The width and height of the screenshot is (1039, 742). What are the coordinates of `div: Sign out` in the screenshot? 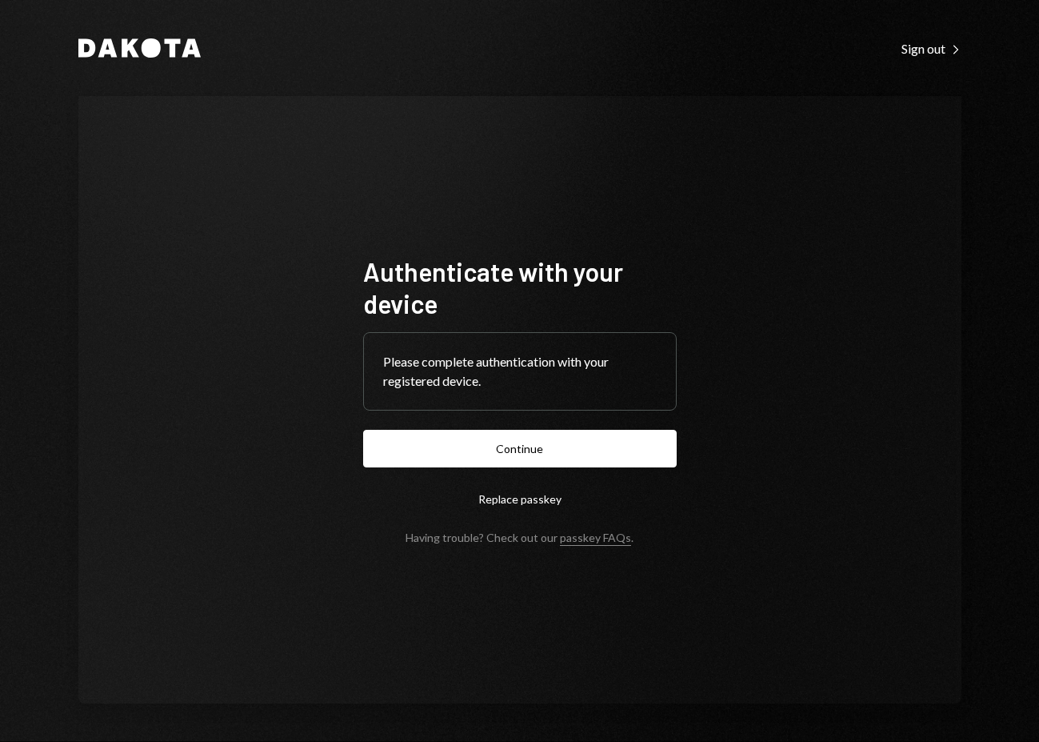 It's located at (931, 49).